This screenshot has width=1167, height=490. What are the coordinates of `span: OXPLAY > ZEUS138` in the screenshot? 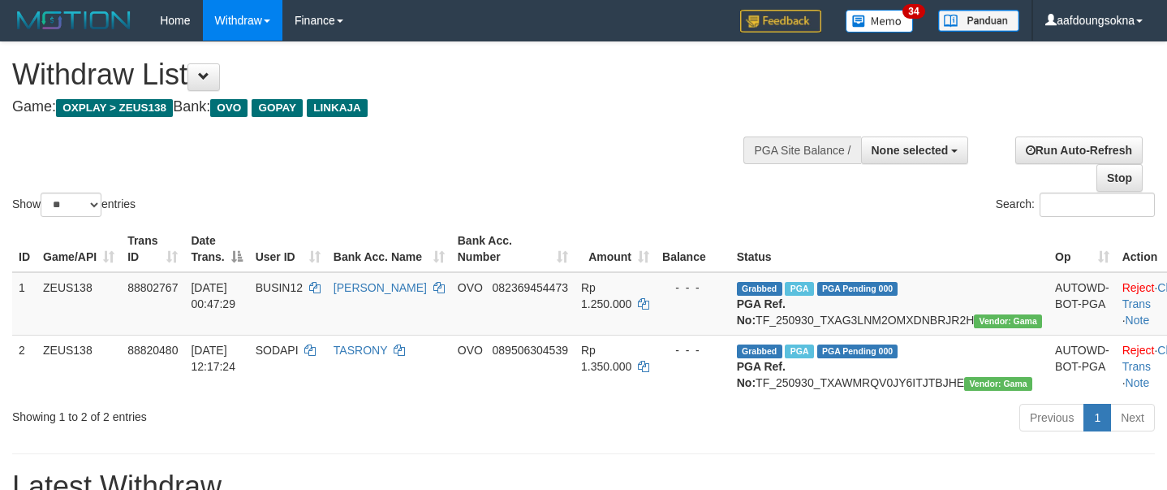 It's located at (114, 108).